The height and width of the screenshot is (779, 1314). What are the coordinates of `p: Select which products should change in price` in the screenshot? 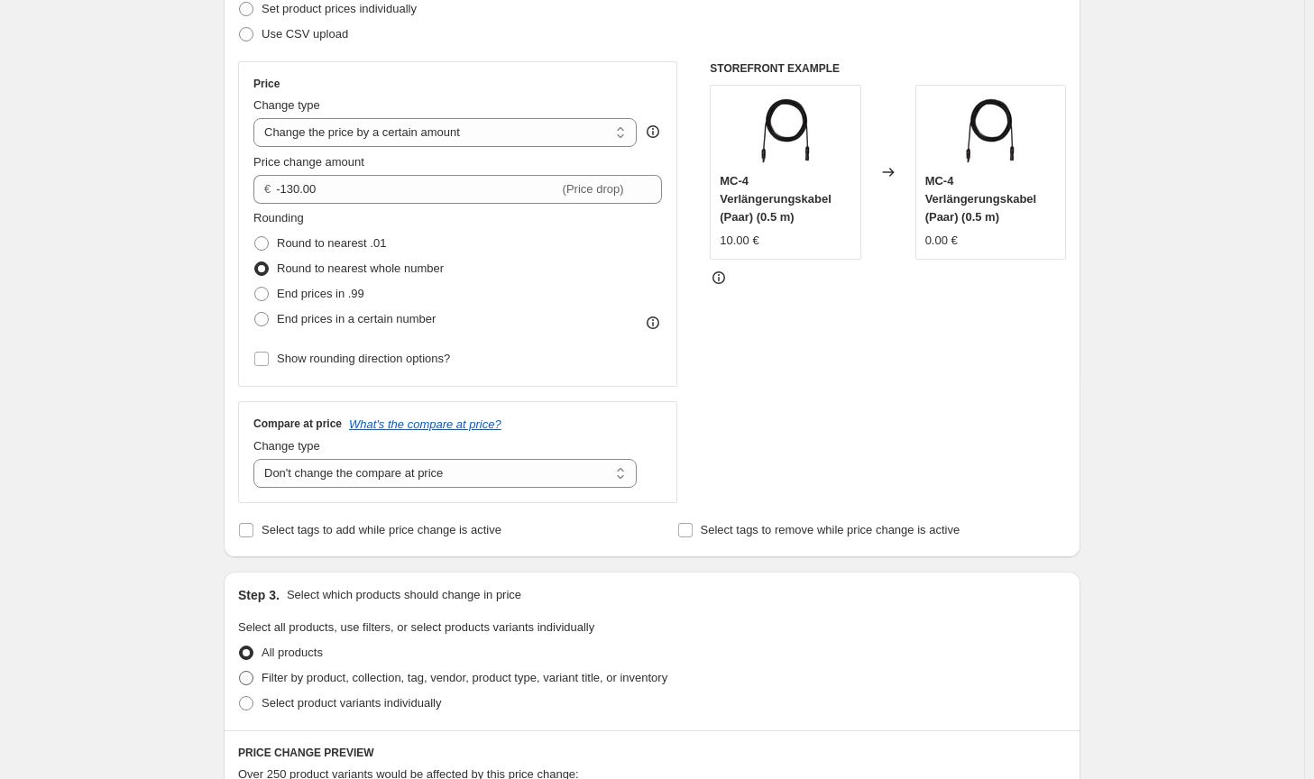 It's located at (404, 595).